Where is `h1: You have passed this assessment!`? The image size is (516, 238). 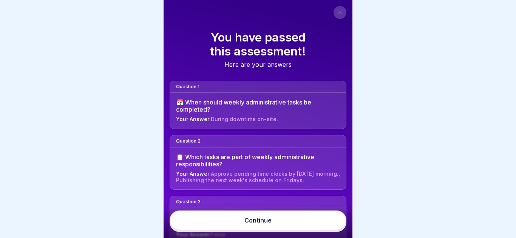 h1: You have passed this assessment! is located at coordinates (258, 44).